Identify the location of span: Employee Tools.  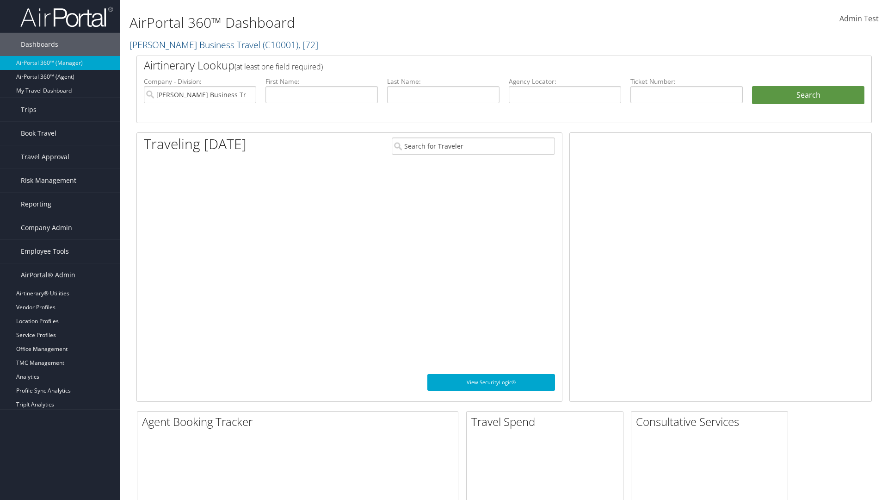
(45, 251).